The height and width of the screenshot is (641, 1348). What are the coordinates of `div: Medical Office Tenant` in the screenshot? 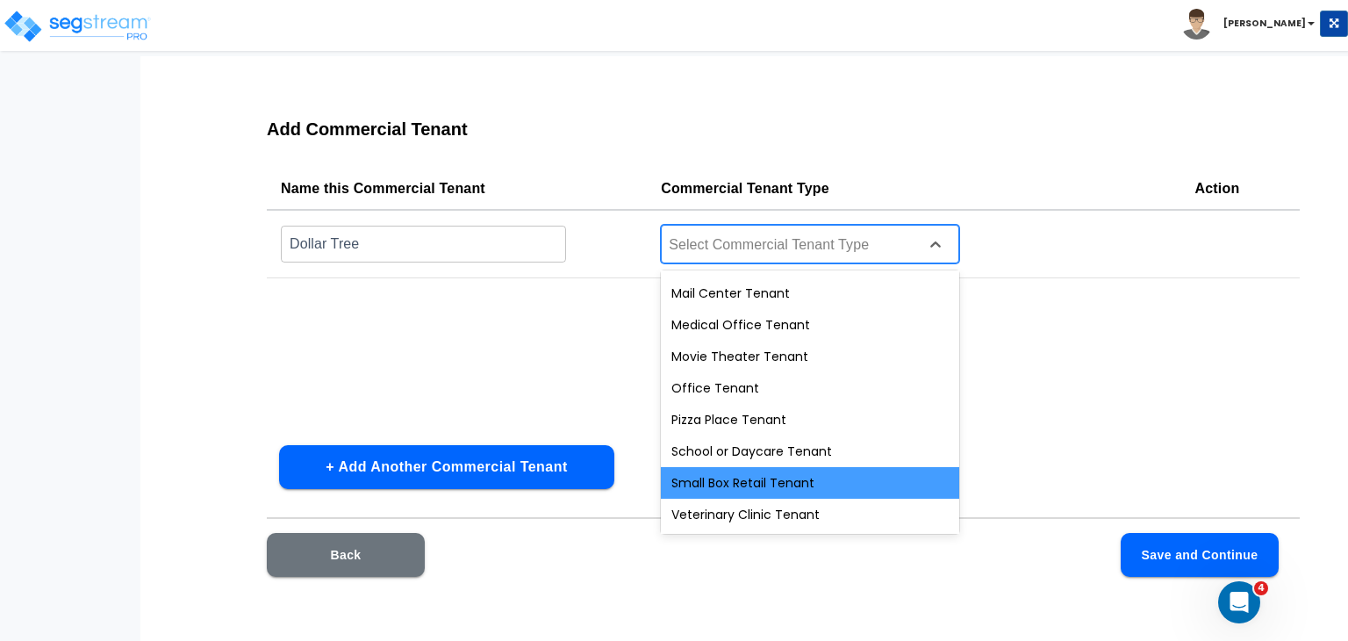 It's located at (810, 325).